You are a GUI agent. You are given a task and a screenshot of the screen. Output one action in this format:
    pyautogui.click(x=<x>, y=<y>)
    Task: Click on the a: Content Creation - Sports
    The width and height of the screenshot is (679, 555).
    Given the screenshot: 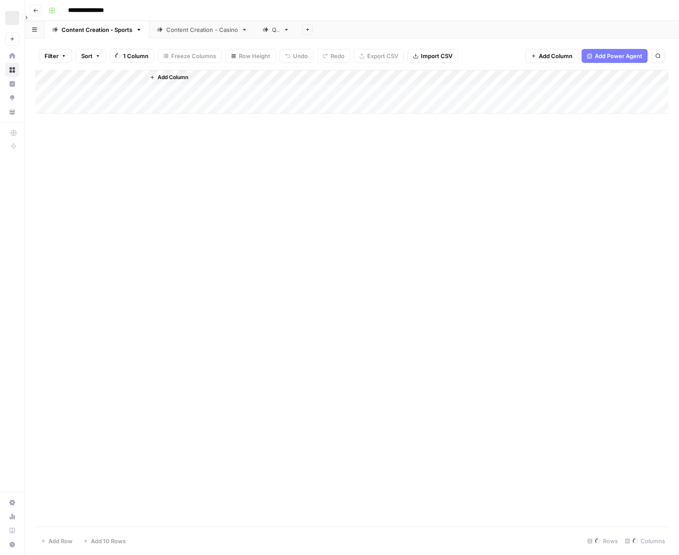 What is the action you would take?
    pyautogui.click(x=97, y=30)
    